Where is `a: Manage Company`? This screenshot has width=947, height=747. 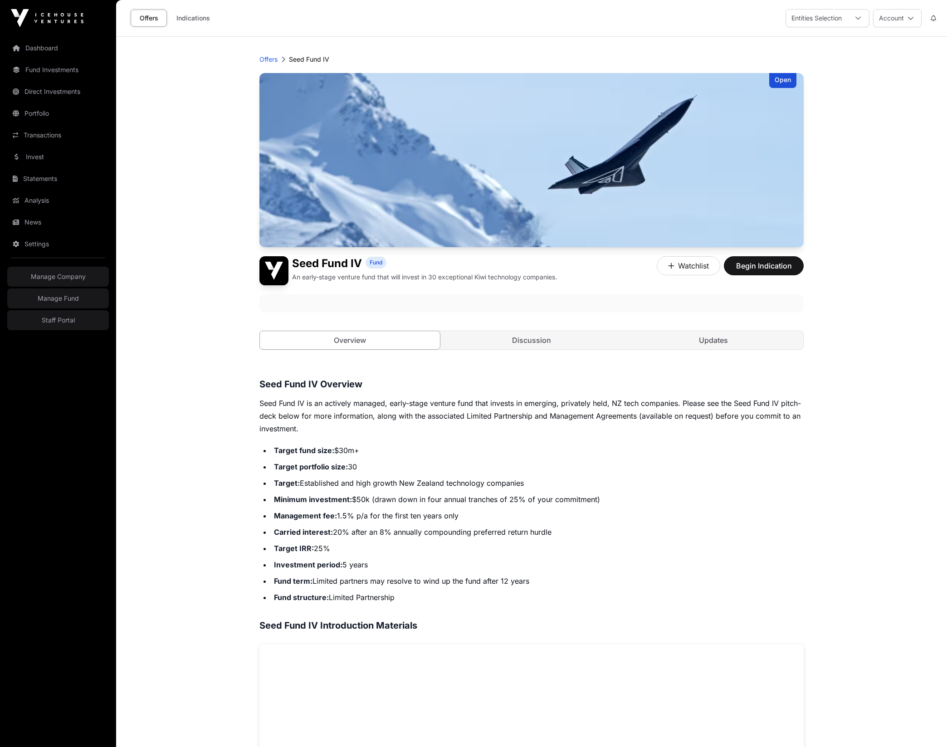
a: Manage Company is located at coordinates (58, 277).